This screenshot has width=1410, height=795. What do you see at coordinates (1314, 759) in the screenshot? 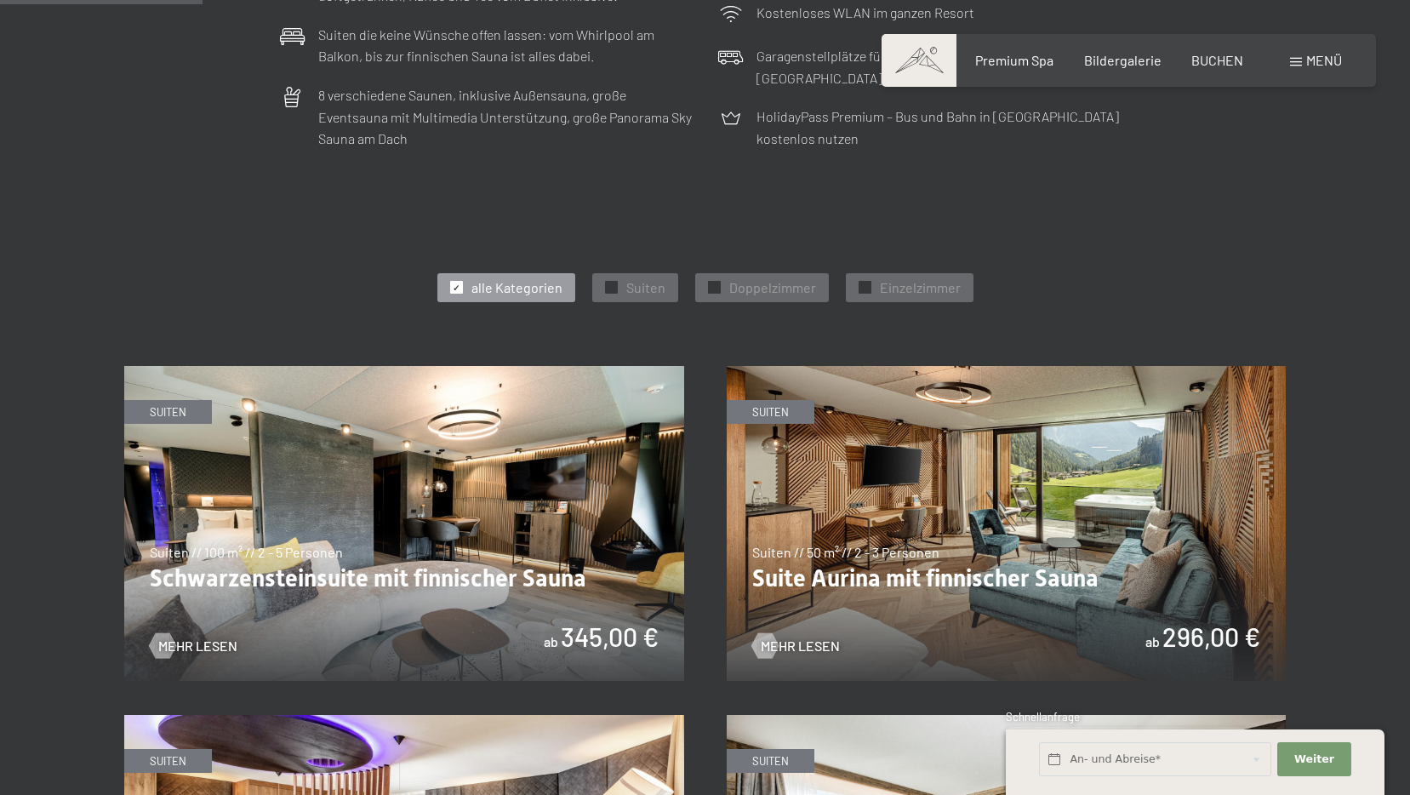
I see `span: Weiter` at bounding box center [1314, 759].